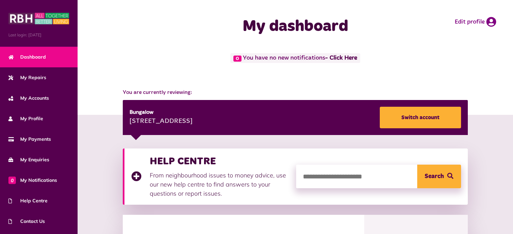  Describe the element at coordinates (219, 161) in the screenshot. I see `h3: HELP CENTRE` at that location.